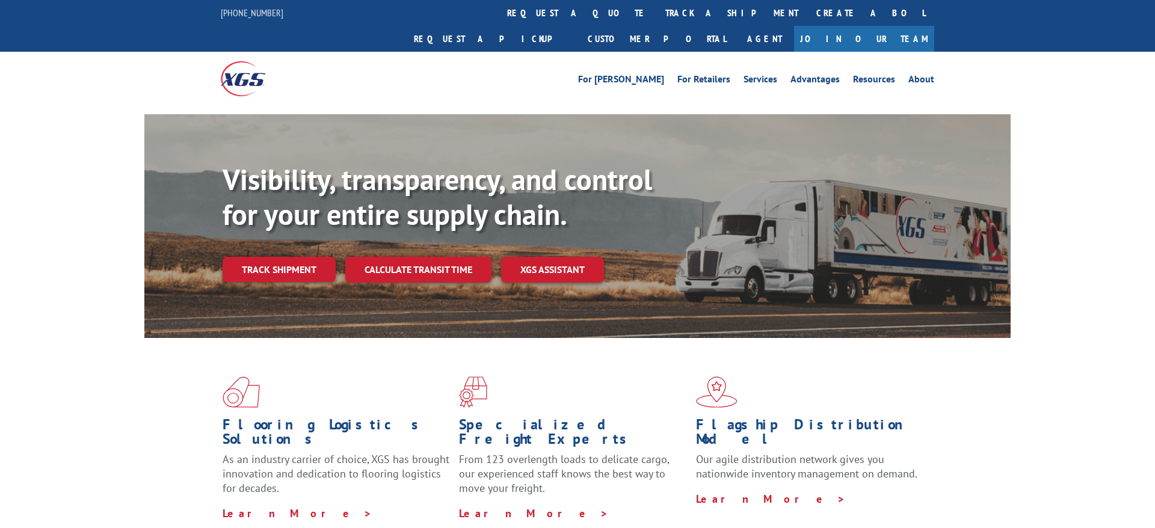 The width and height of the screenshot is (1155, 528). Describe the element at coordinates (552, 270) in the screenshot. I see `a: XGS ASSISTANT` at that location.